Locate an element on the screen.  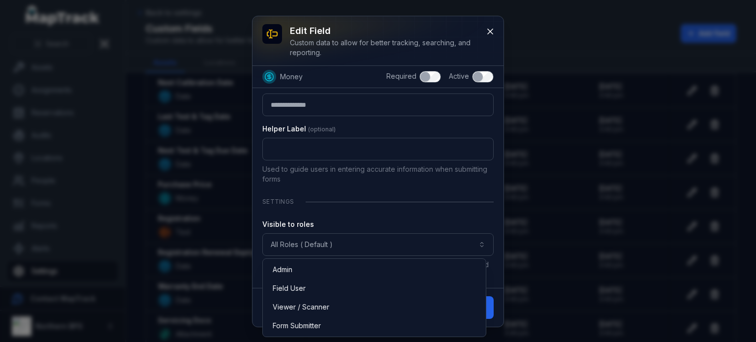
span: Admin is located at coordinates (283, 270).